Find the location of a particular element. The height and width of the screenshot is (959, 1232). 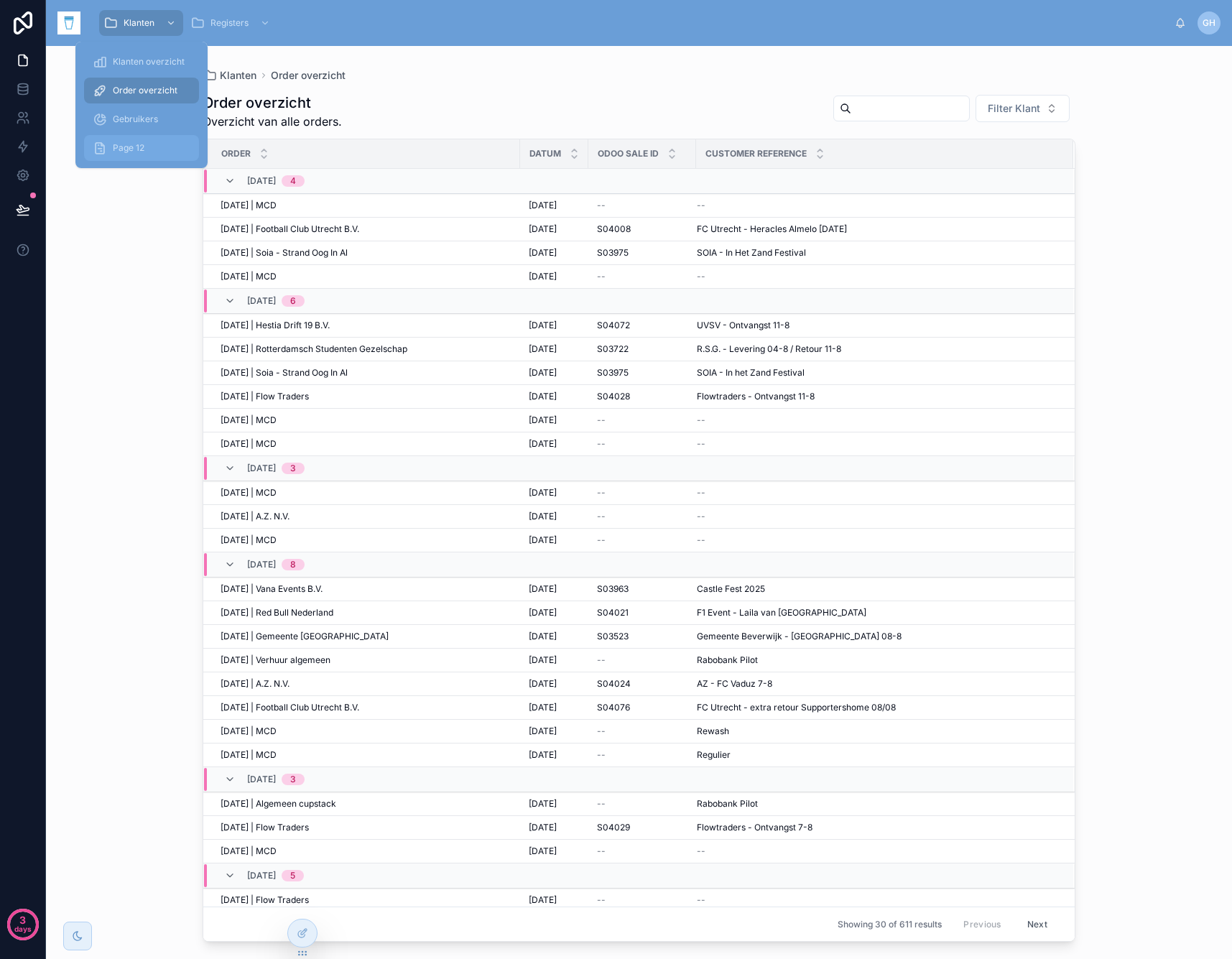

div: 4 is located at coordinates (293, 181).